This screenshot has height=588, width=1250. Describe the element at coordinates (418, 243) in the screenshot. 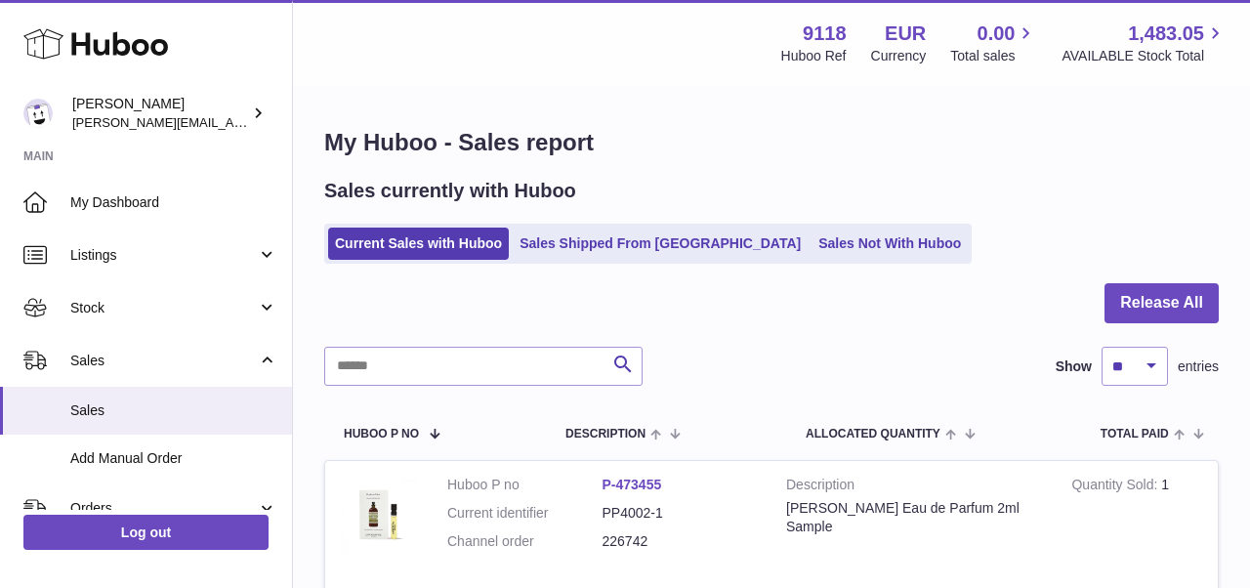

I see `a: Current Sales with Huboo` at that location.